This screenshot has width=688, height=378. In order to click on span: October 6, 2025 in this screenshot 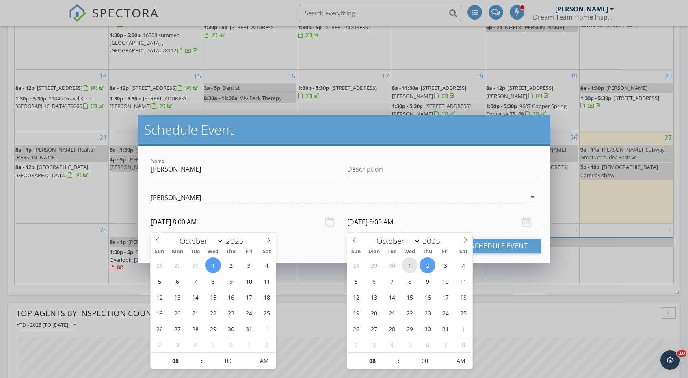, I will do `click(374, 281)`.